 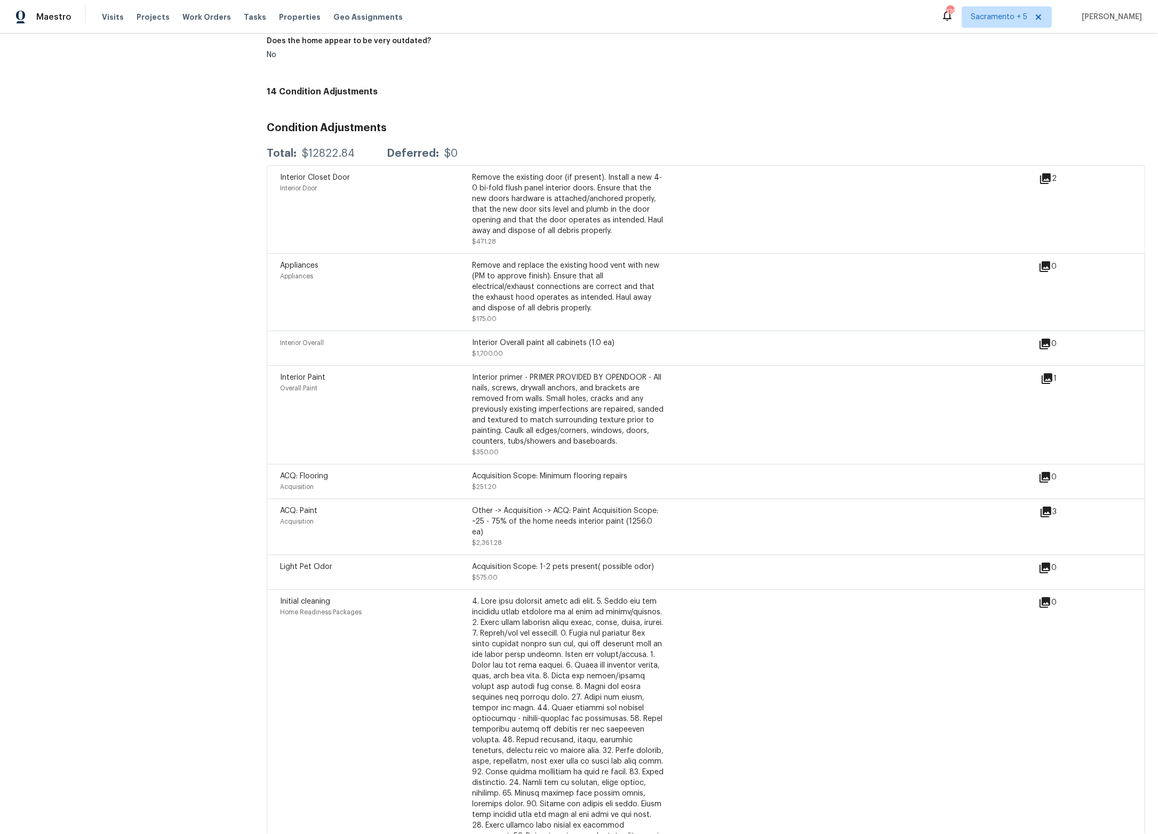 I want to click on div: $0, so click(x=451, y=154).